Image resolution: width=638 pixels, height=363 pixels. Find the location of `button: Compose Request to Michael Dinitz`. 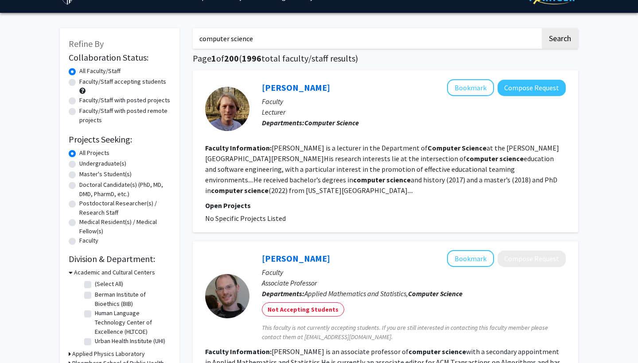

button: Compose Request to Michael Dinitz is located at coordinates (532, 259).